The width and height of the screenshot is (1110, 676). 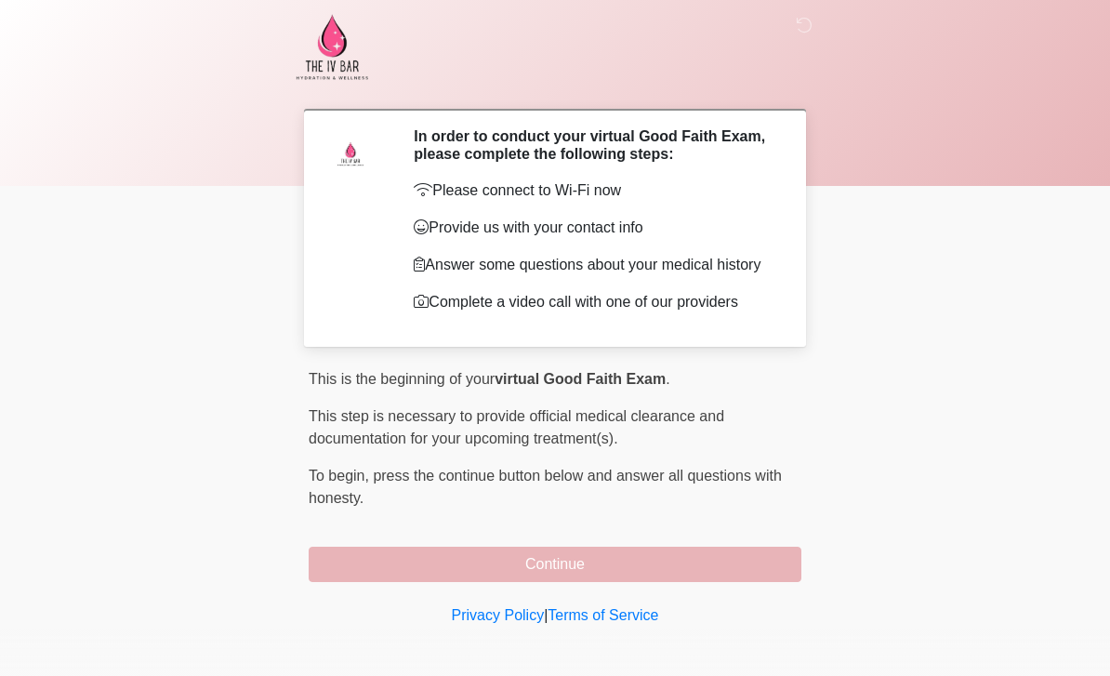 What do you see at coordinates (516, 427) in the screenshot?
I see `span: This step is necessary to provide official medical clearance and documentation for your upcoming ...` at bounding box center [516, 427].